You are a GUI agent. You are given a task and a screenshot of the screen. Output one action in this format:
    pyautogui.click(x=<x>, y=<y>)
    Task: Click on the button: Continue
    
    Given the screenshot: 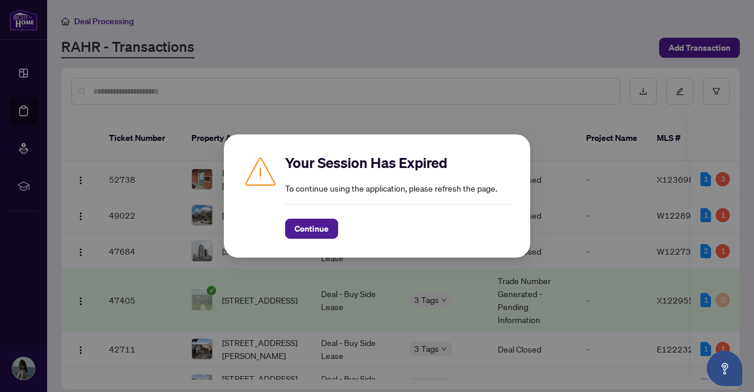 What is the action you would take?
    pyautogui.click(x=312, y=229)
    